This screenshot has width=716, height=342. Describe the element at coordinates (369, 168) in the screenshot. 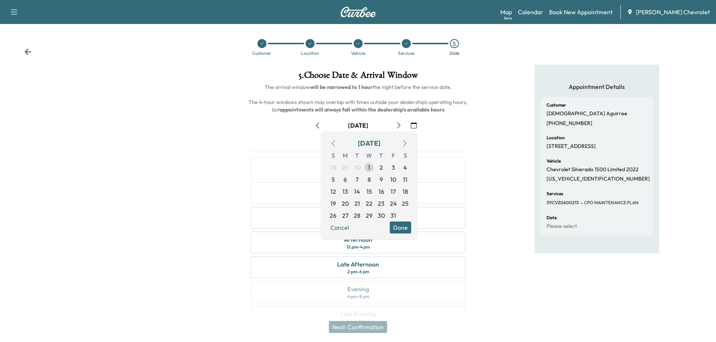

I see `span: 1` at that location.